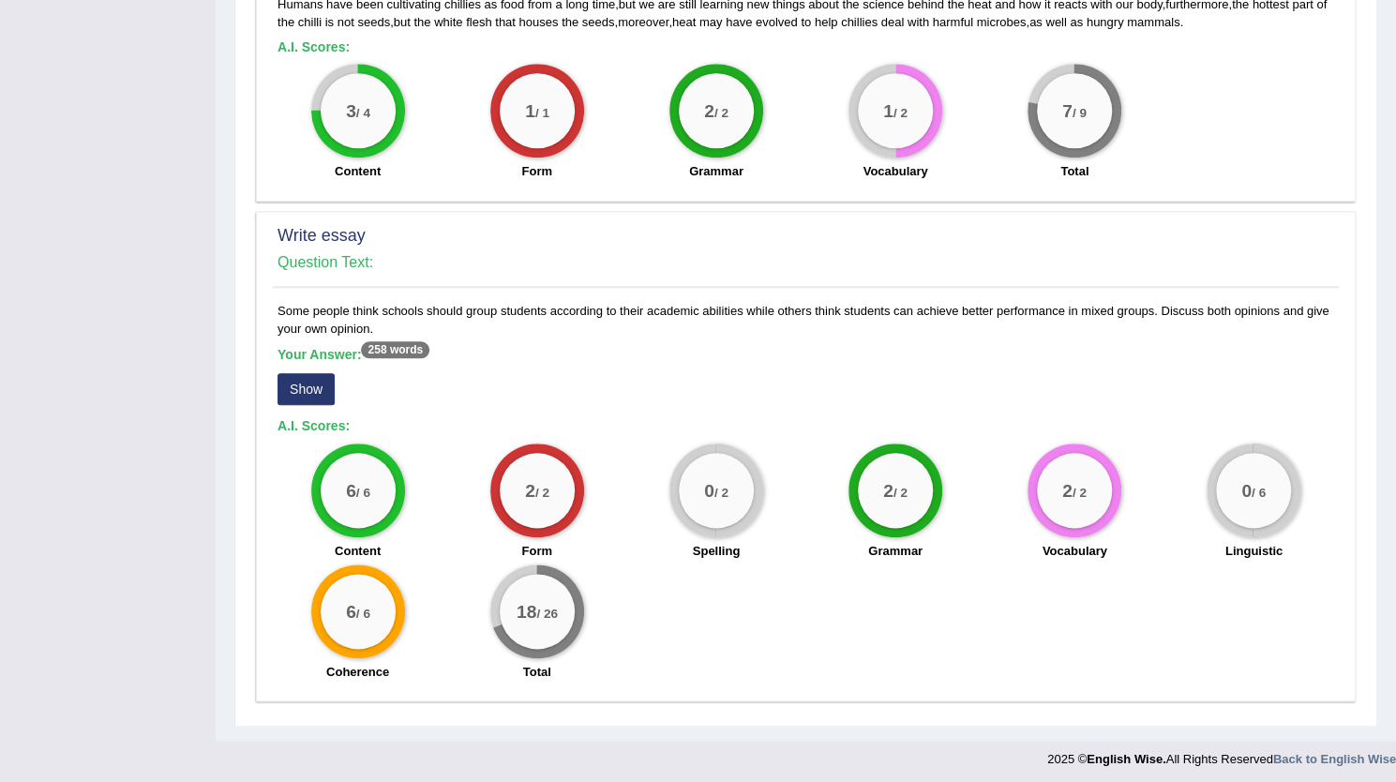  I want to click on span: not, so click(346, 22).